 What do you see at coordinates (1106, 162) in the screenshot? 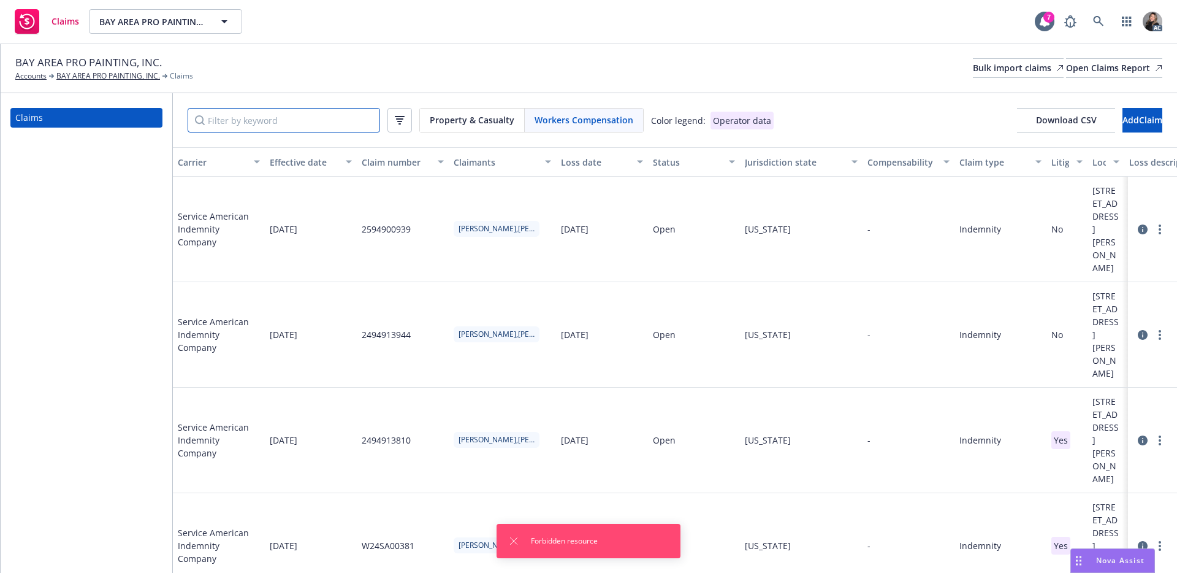
I see `button: Location` at bounding box center [1106, 162].